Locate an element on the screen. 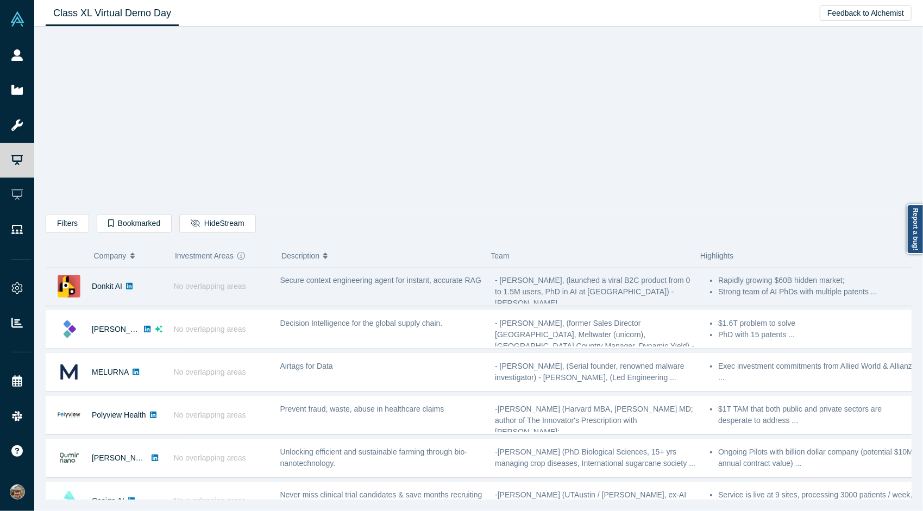  button: Bookmarked is located at coordinates (134, 223).